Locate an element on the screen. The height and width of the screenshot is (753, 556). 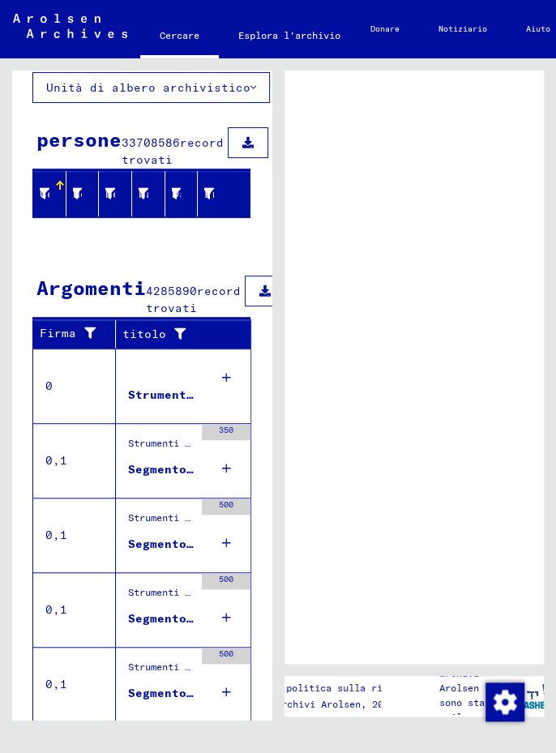
font: Nome di nascita is located at coordinates (160, 194).